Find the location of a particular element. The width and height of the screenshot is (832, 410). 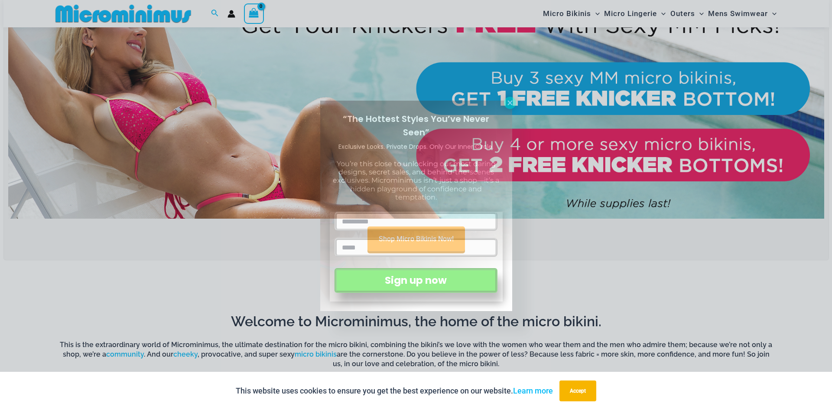

button: Sign up now is located at coordinates (416, 280).